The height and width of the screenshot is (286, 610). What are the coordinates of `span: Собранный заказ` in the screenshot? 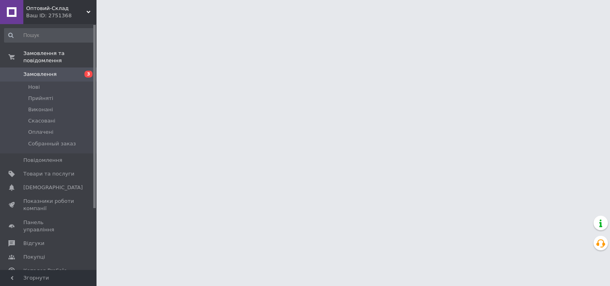 It's located at (52, 144).